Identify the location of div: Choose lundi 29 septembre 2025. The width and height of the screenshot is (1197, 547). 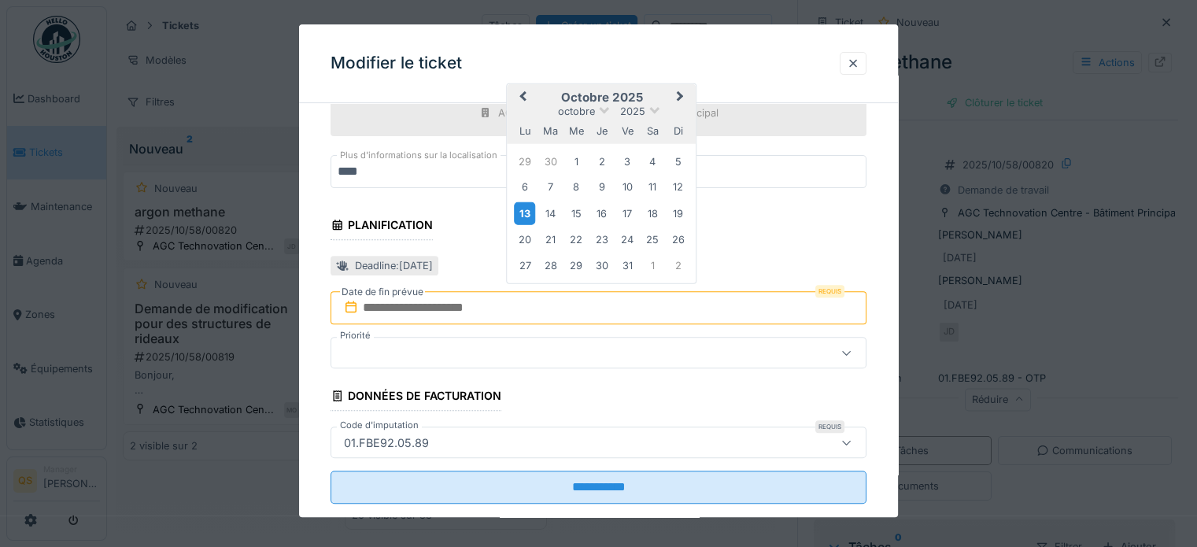
(524, 161).